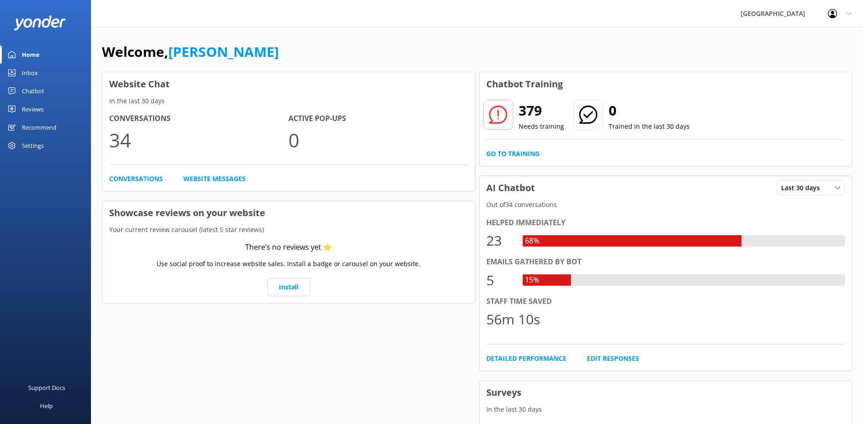  I want to click on a: Detailed Performance, so click(526, 358).